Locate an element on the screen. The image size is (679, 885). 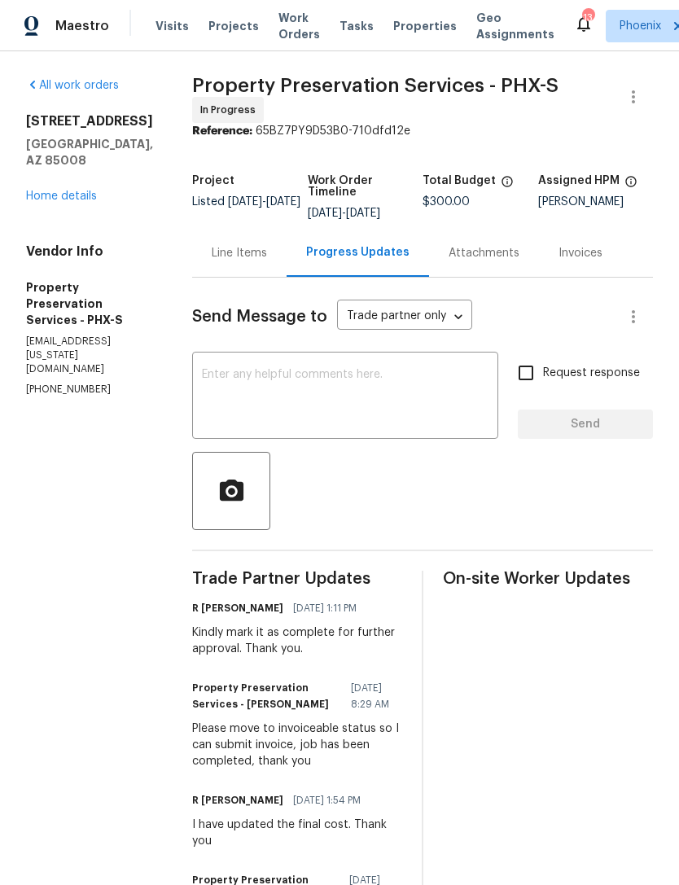
div: Trade partner only is located at coordinates (405, 317).